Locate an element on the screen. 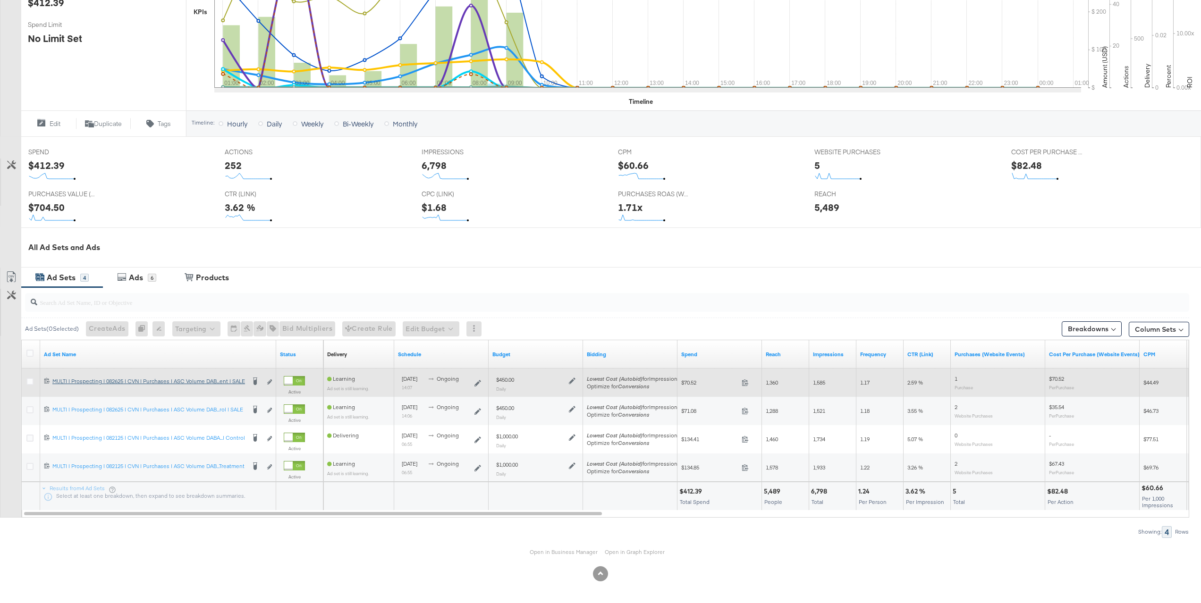  span: $46.73 is located at coordinates (1151, 411).